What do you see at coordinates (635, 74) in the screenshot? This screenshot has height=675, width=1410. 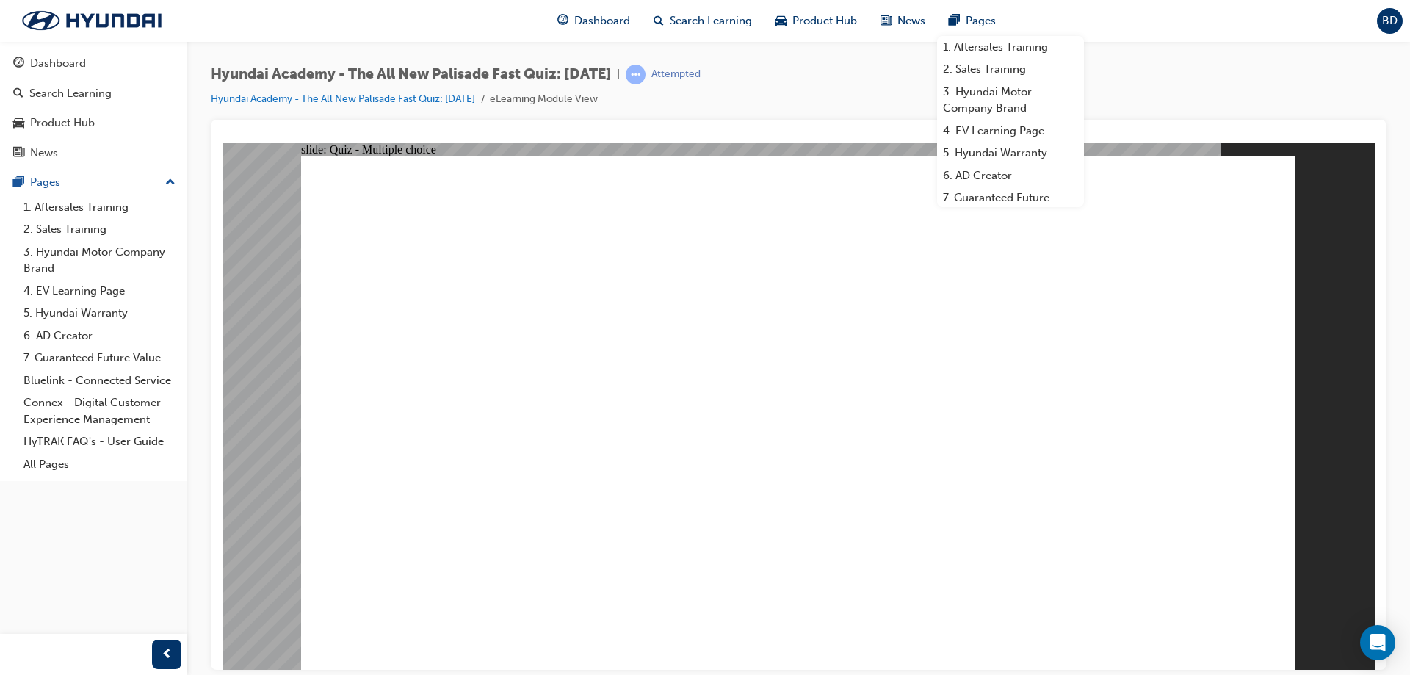 I see `span: learningRecordVerb_ATTEMPT-icon` at bounding box center [635, 74].